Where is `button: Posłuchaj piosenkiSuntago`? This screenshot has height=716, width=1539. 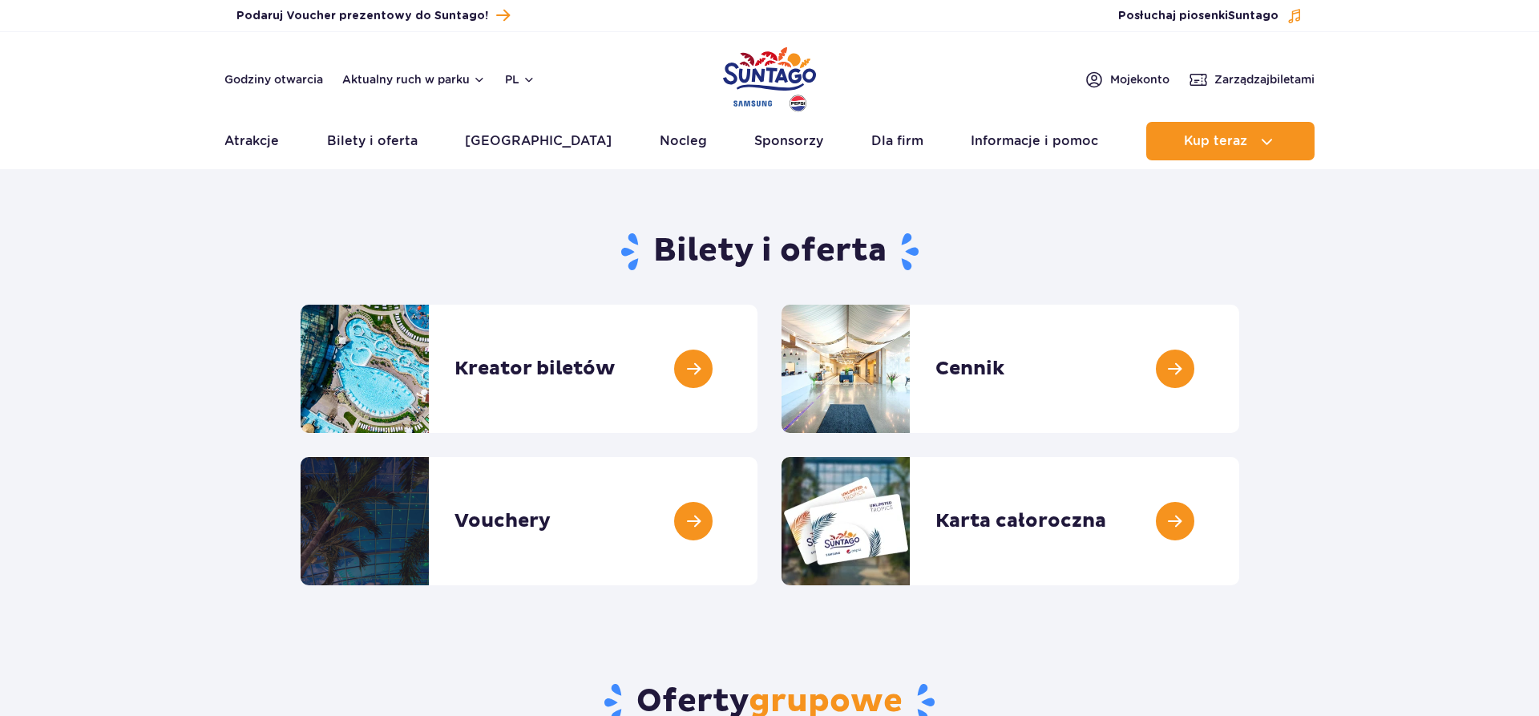
button: Posłuchaj piosenkiSuntago is located at coordinates (1210, 16).